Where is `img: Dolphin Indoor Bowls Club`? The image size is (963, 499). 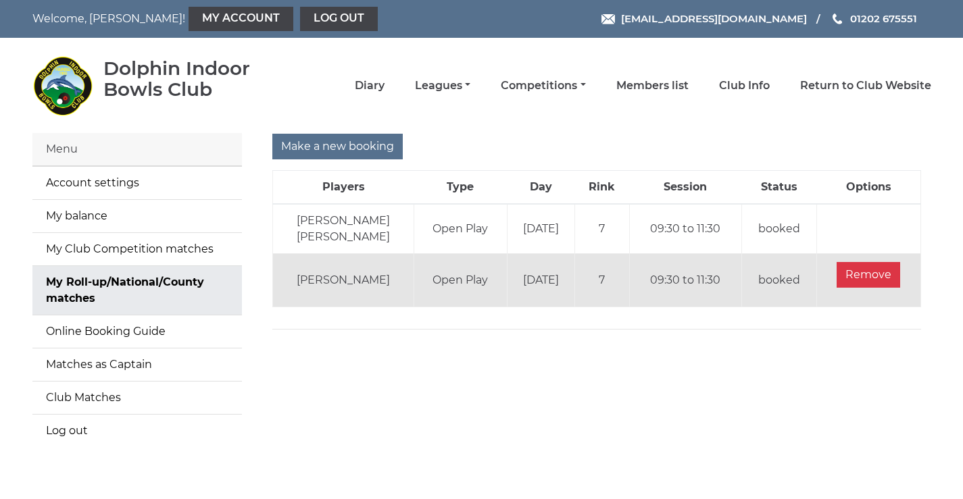
img: Dolphin Indoor Bowls Club is located at coordinates (63, 86).